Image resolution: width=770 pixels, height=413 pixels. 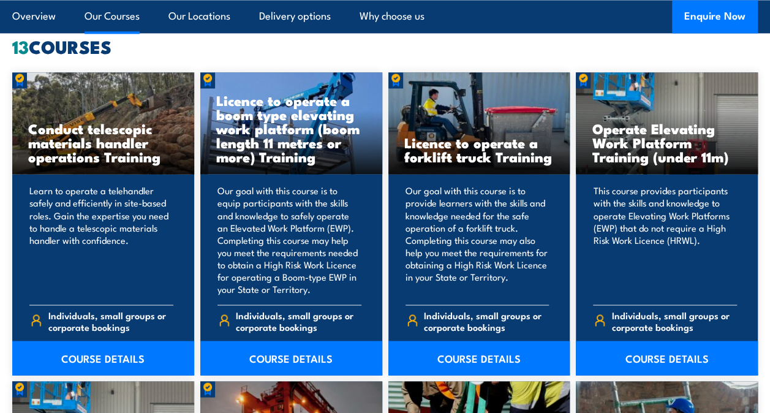 What do you see at coordinates (289, 239) in the screenshot?
I see `p: Our goal with this course is to equip participants with the skills and knowledge to safely operat...` at bounding box center [289, 239].